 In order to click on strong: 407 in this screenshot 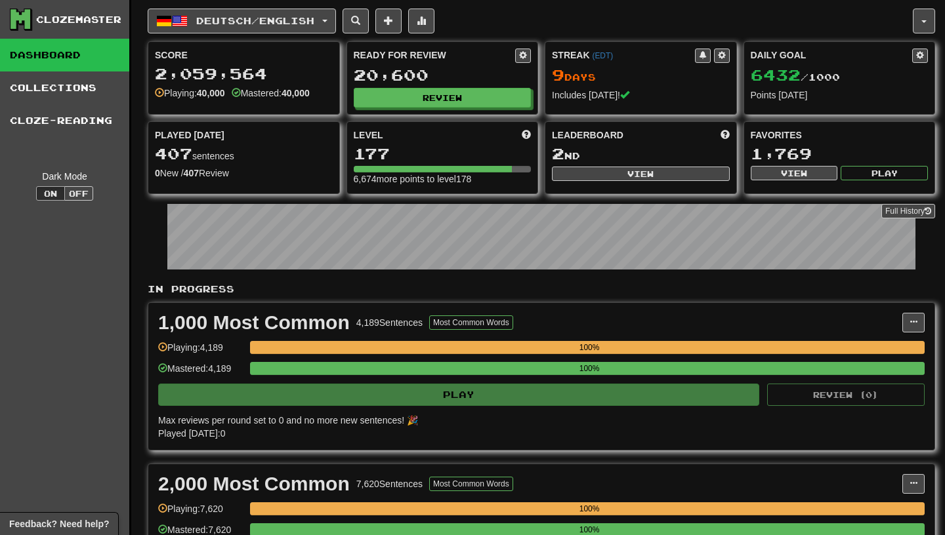, I will do `click(191, 173)`.